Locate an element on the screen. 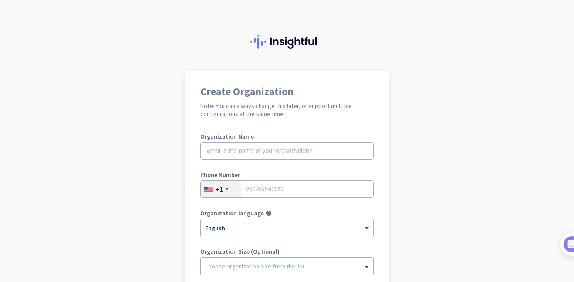 The width and height of the screenshot is (574, 282). label: Organization Name is located at coordinates (287, 136).